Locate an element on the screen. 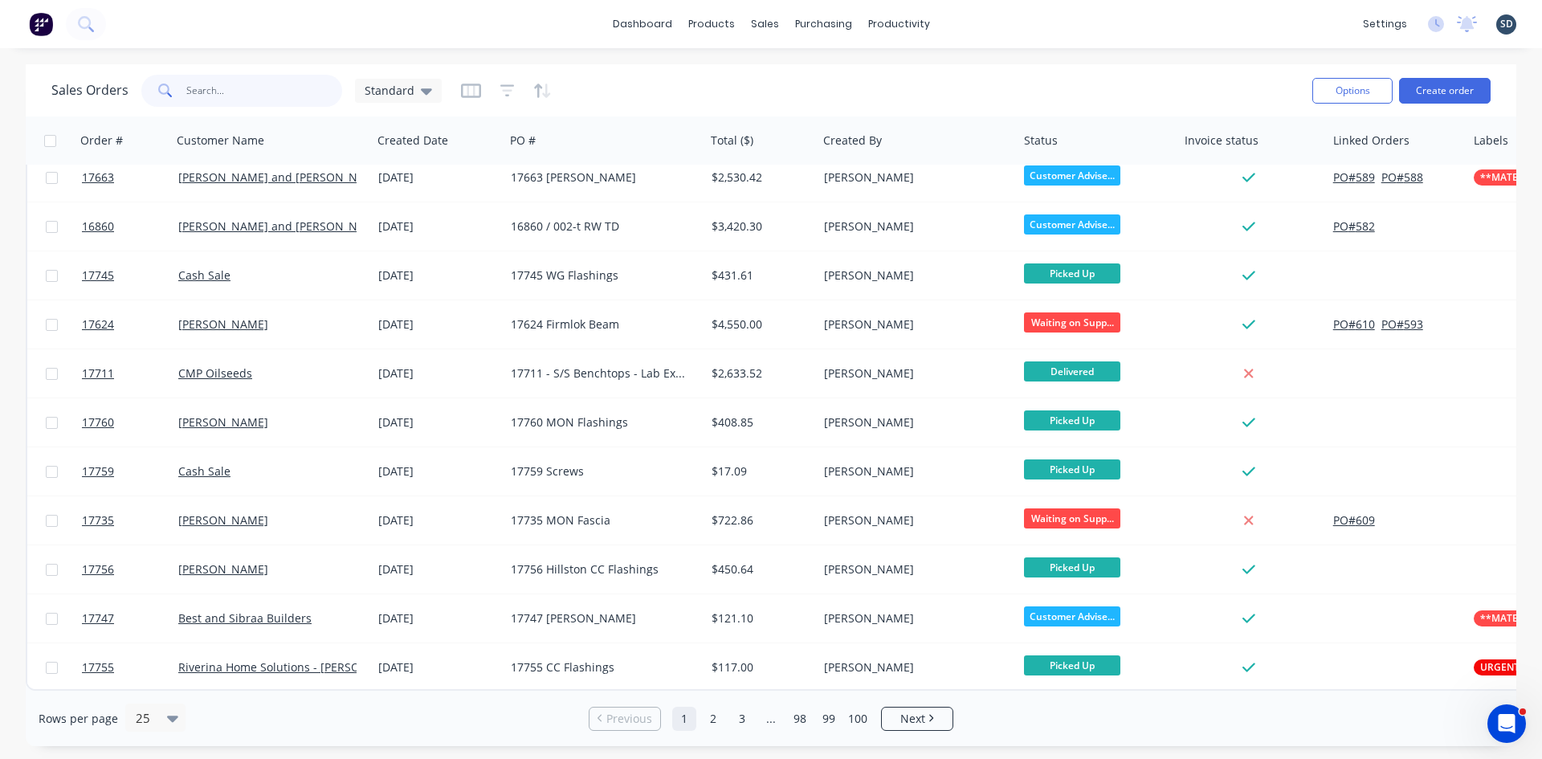  button: PO#593 is located at coordinates (1402, 324).